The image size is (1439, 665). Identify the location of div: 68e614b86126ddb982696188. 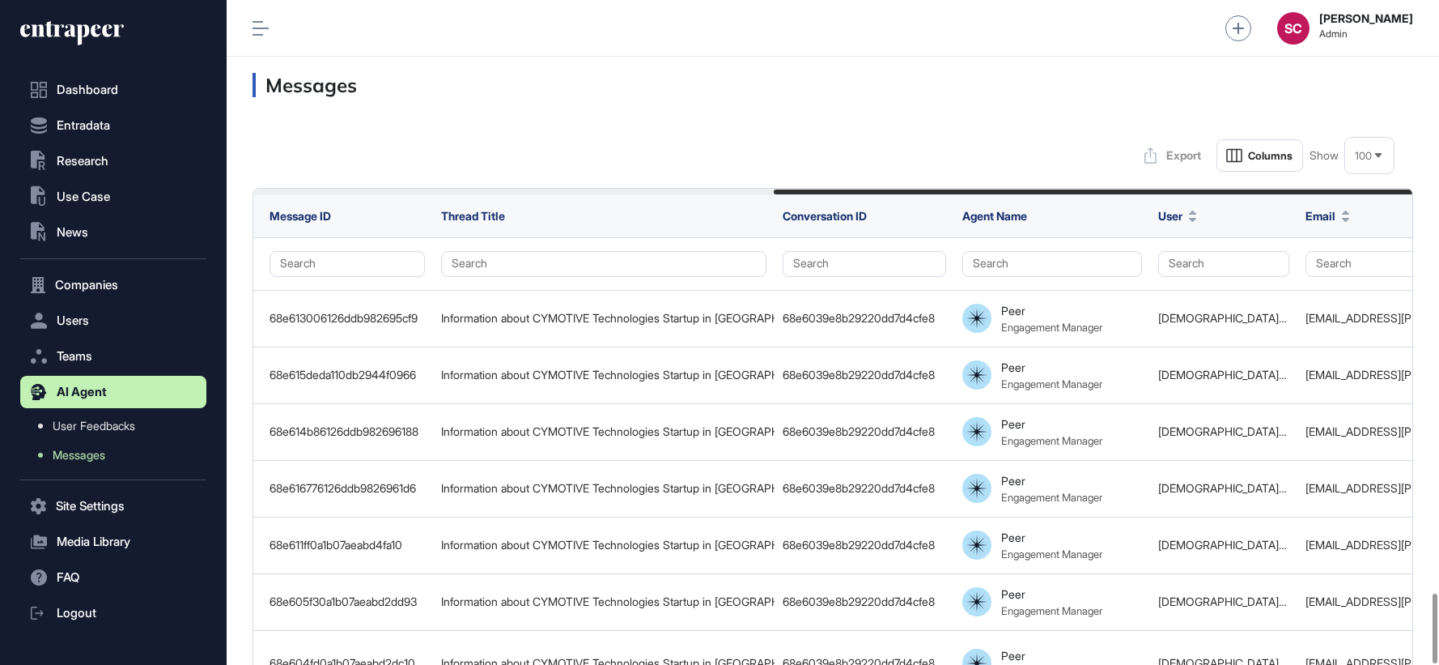
(347, 431).